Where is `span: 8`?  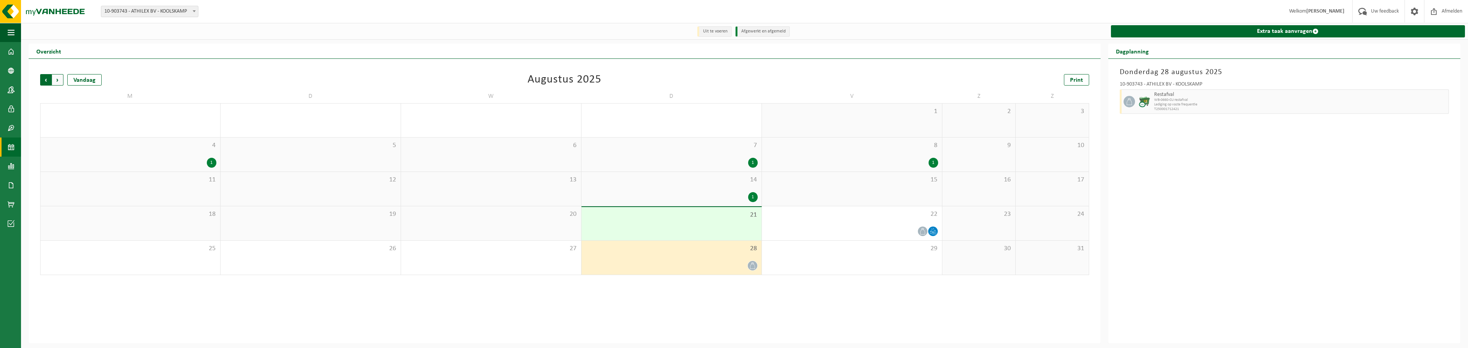 span: 8 is located at coordinates (852, 146).